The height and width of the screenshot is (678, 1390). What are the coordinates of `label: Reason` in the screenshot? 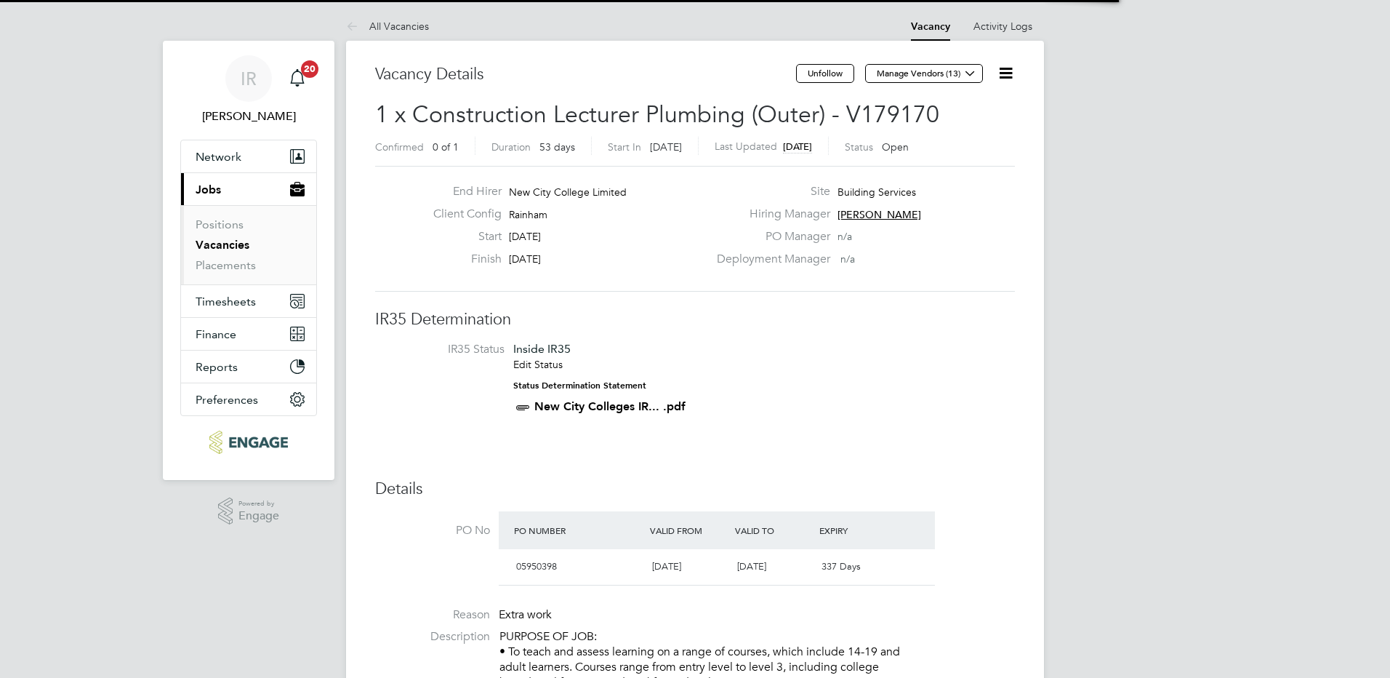 It's located at (433, 614).